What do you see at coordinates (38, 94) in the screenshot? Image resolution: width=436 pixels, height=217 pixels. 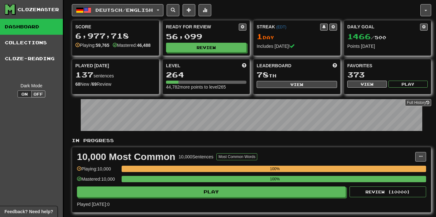 I see `button: Off` at bounding box center [38, 94].